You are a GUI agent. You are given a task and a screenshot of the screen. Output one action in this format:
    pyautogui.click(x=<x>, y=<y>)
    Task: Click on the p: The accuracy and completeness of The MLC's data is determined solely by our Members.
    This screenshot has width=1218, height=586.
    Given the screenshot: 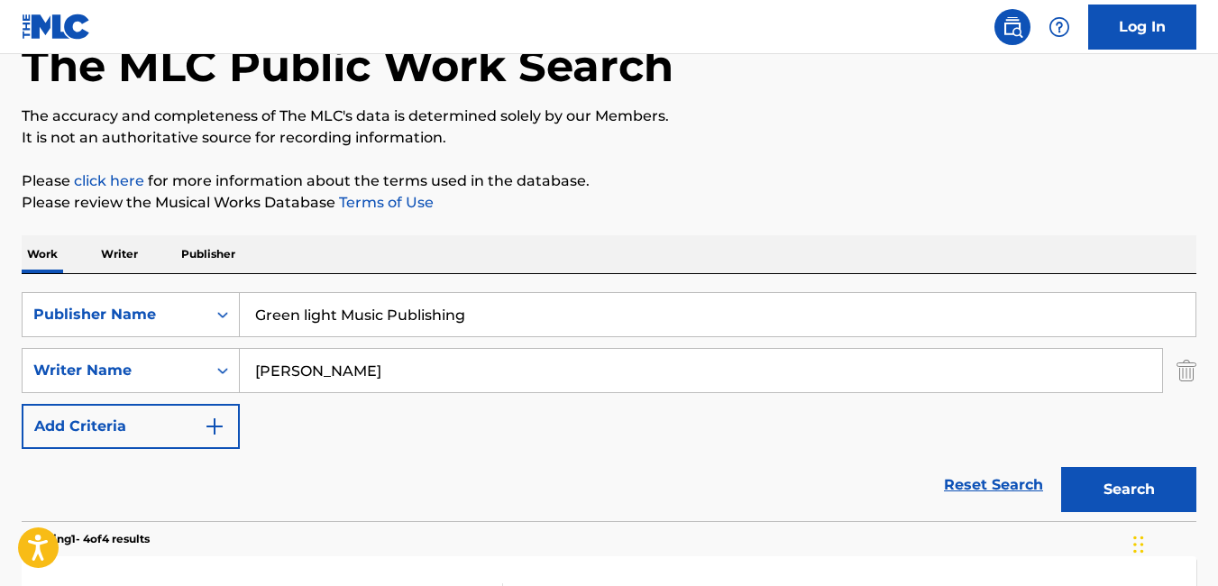 What is the action you would take?
    pyautogui.click(x=609, y=116)
    